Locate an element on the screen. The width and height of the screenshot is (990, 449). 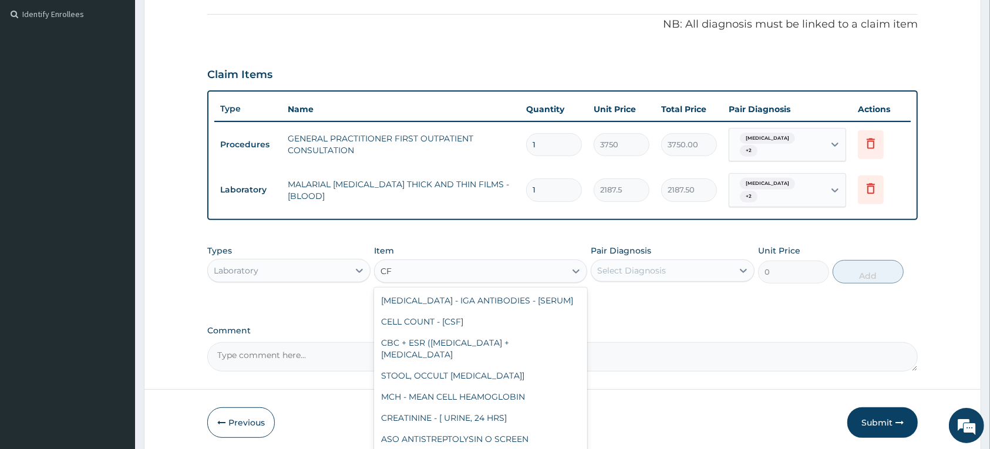
h3: Claim Items is located at coordinates (240, 75).